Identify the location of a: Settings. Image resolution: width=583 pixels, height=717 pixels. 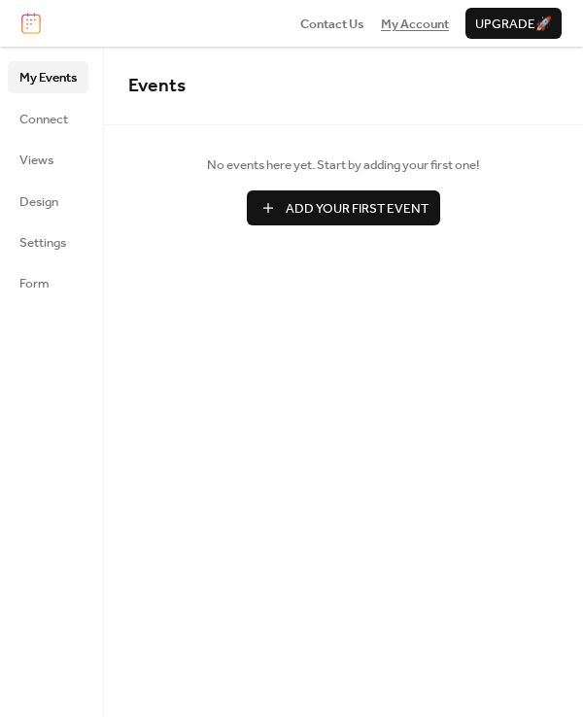
(48, 242).